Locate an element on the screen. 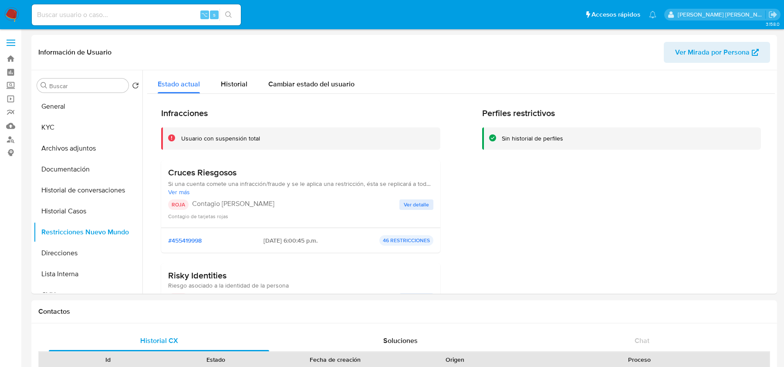 This screenshot has height=367, width=784. button: Historial de conversaciones is located at coordinates (88, 190).